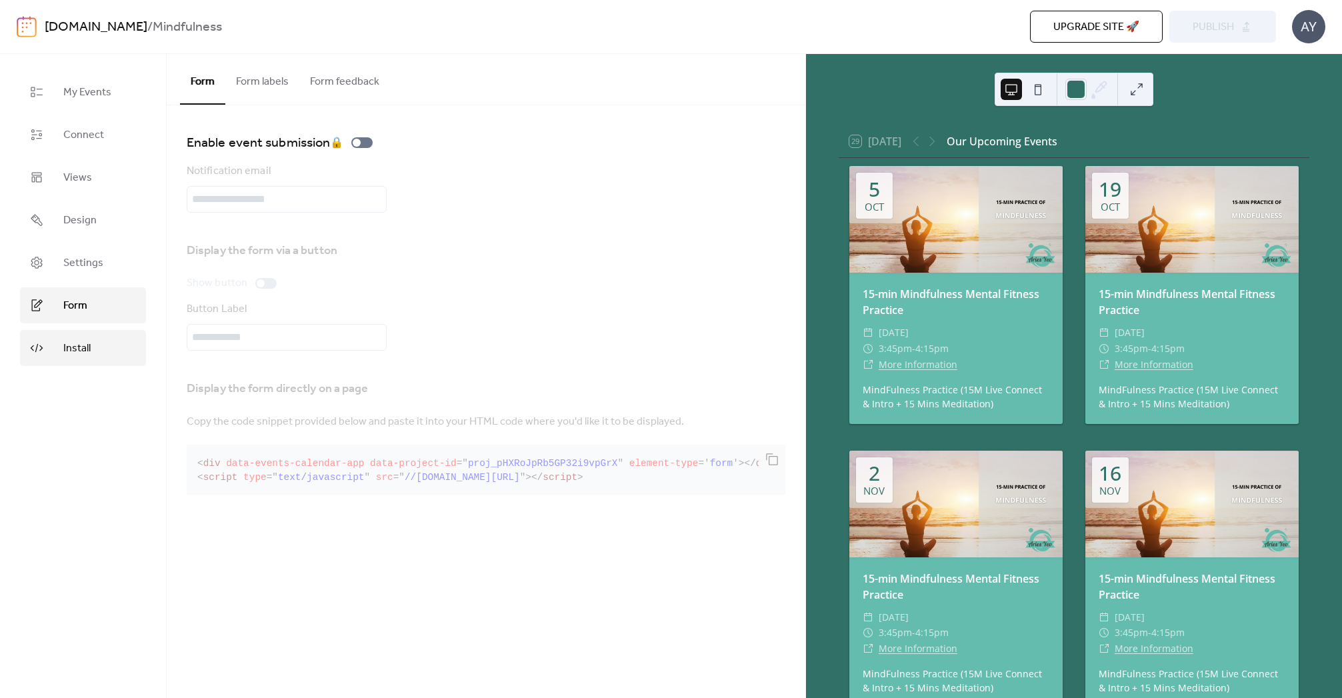  I want to click on span: Views, so click(77, 178).